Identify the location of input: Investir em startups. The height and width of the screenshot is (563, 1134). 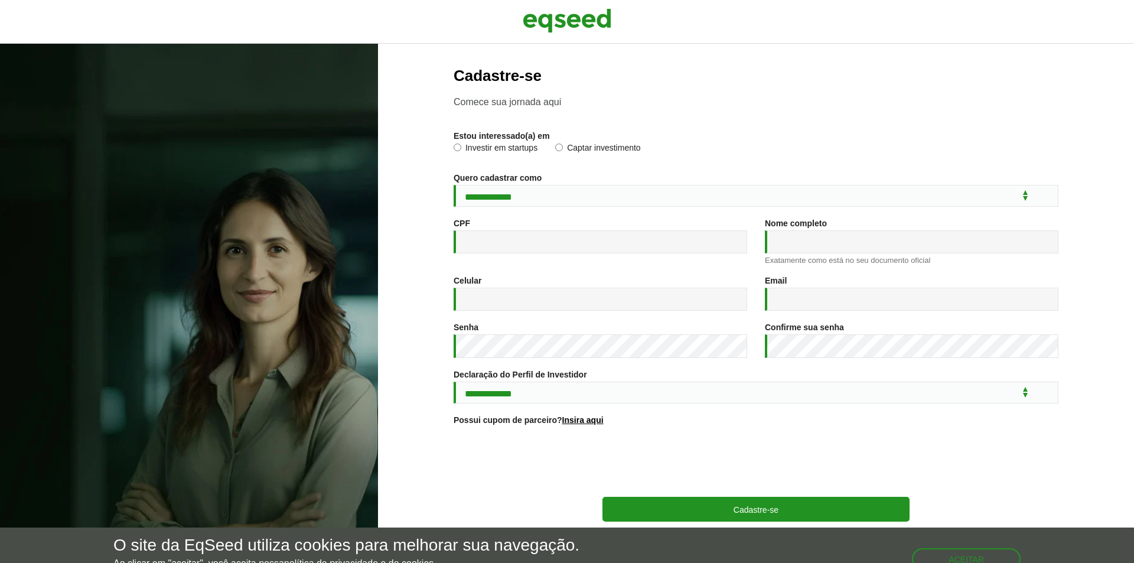
(457, 147).